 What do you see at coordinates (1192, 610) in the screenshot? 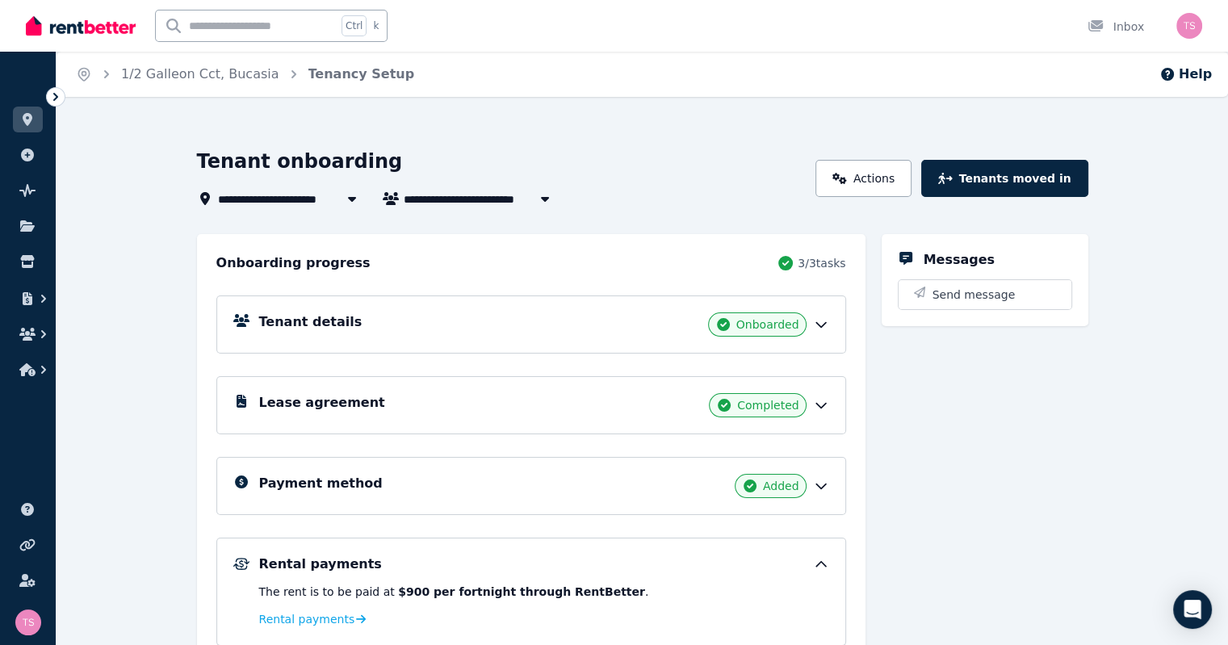
I see `div: Open Intercom Messenger` at bounding box center [1192, 610].